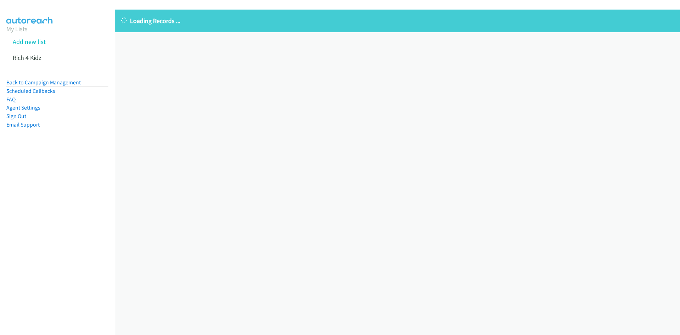  What do you see at coordinates (27, 57) in the screenshot?
I see `a: Rich 4 Kidz` at bounding box center [27, 57].